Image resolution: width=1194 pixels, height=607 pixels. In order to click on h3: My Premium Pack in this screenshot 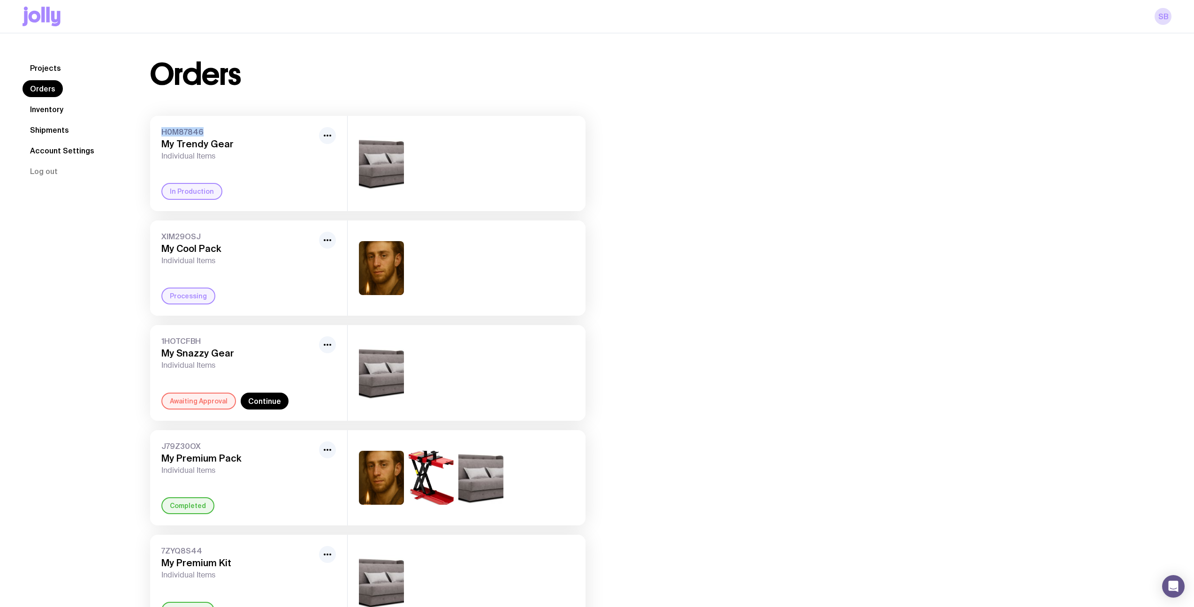, I will do `click(238, 458)`.